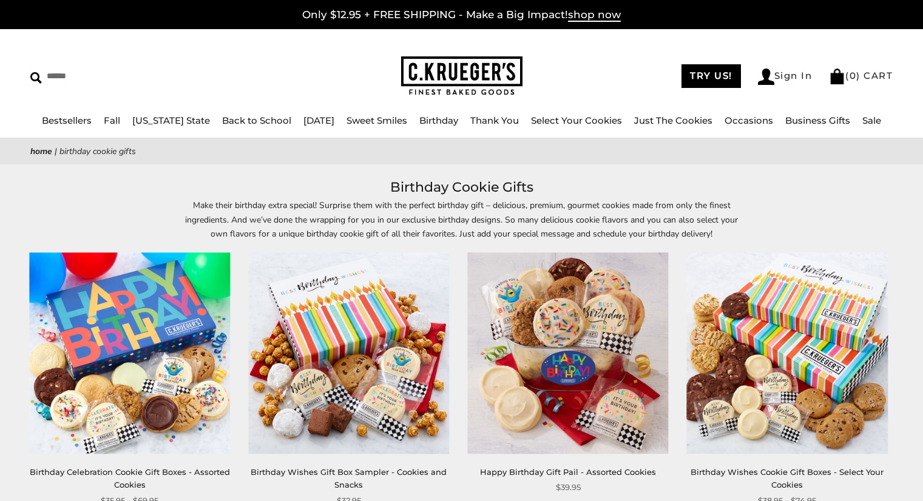 The width and height of the screenshot is (923, 501). I want to click on a: Sign In, so click(785, 76).